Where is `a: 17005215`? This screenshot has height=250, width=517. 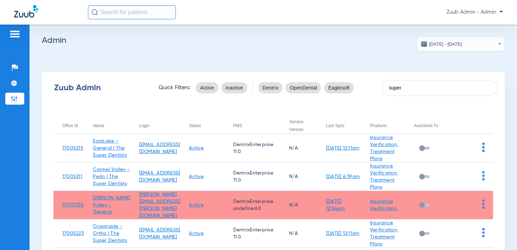
a: 17005215 is located at coordinates (73, 148).